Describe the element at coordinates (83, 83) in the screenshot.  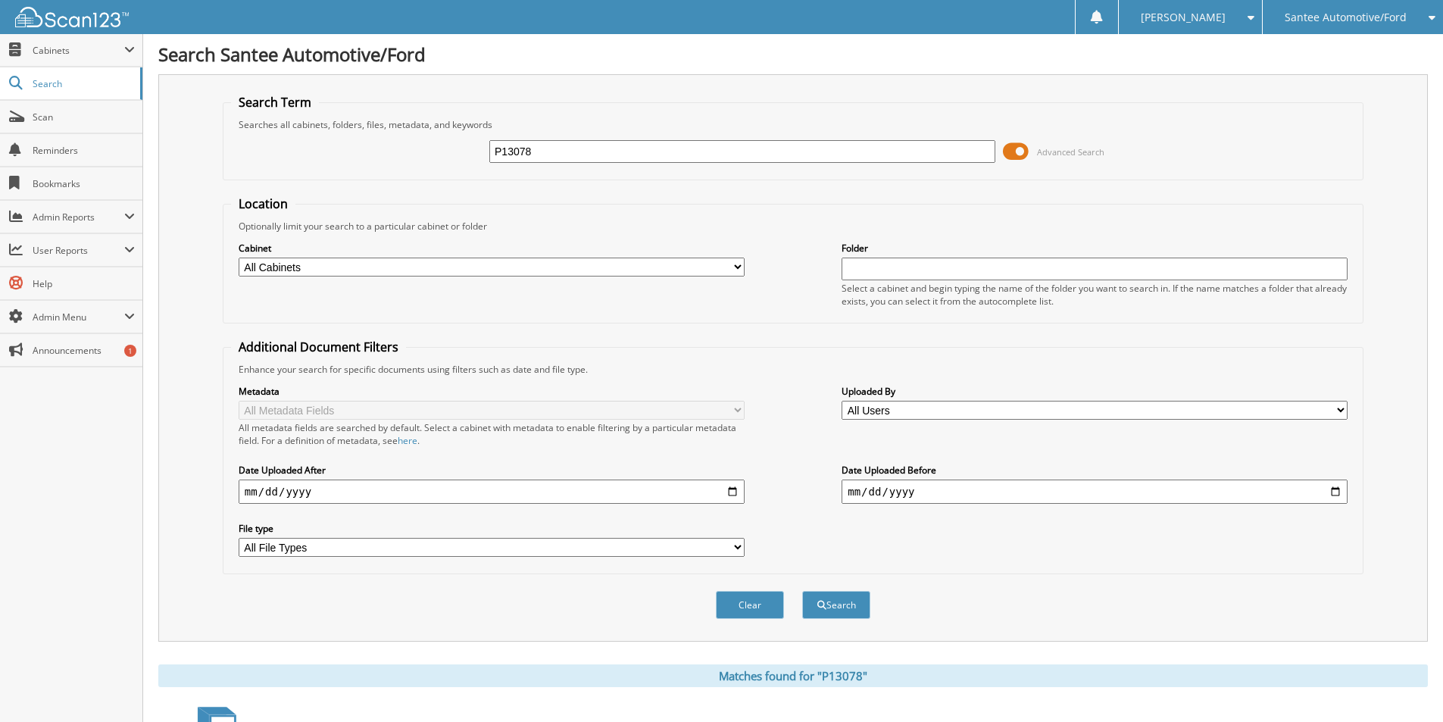
I see `span: Search` at that location.